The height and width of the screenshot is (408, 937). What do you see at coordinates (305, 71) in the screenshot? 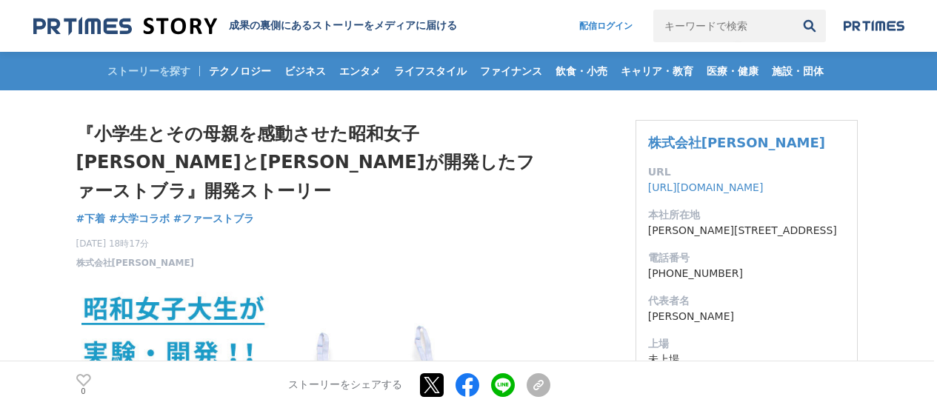
I see `a: ビジネス` at bounding box center [305, 71].